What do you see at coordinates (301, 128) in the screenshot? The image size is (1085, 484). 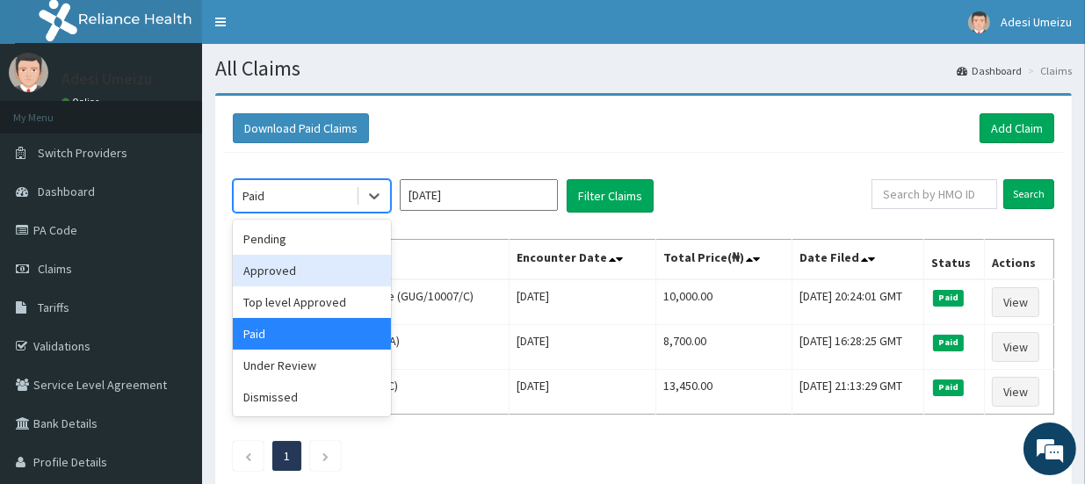 I see `button: Download Paid Claims` at bounding box center [301, 128].